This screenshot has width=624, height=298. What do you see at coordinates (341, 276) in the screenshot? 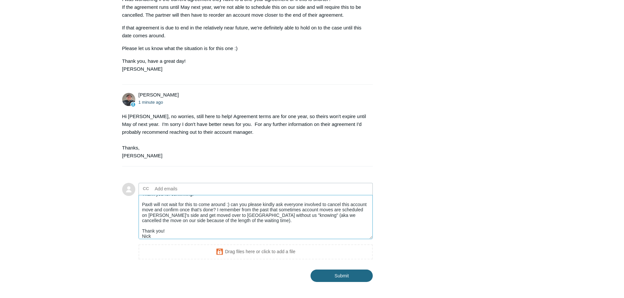
I see `input: Submit` at bounding box center [341, 276].